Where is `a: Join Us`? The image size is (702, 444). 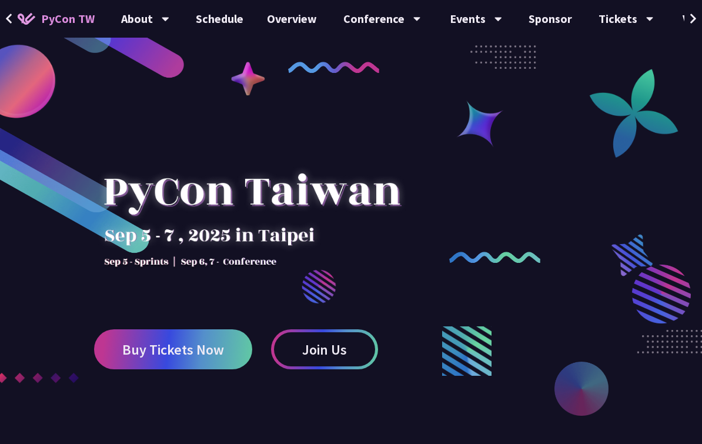
a: Join Us is located at coordinates (325, 349).